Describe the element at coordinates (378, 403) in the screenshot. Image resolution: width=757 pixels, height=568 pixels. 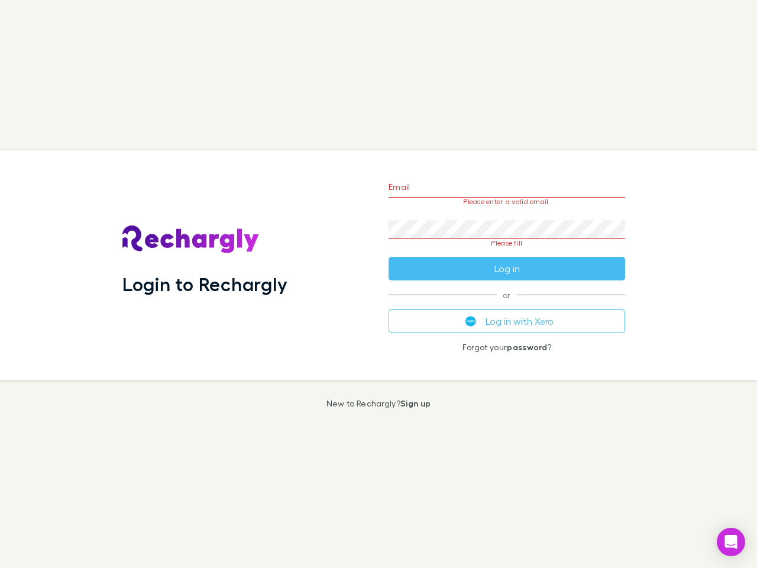
I see `p: New to Rechargly?` at that location.